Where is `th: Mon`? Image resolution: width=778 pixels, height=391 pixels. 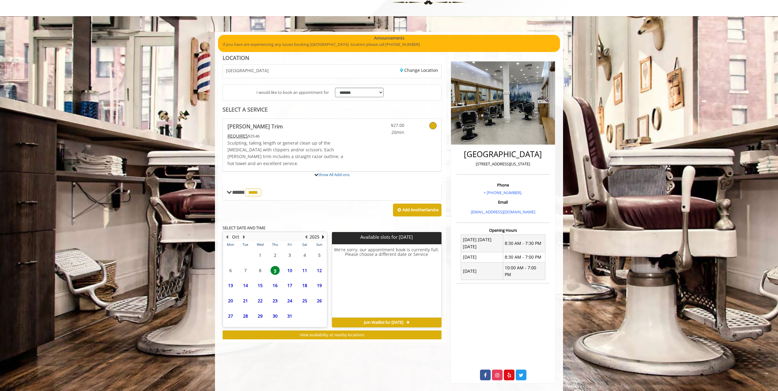 th: Mon is located at coordinates (231, 244).